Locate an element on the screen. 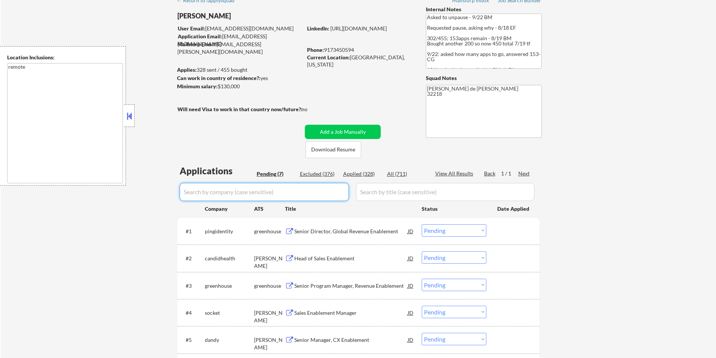  div: ATS is located at coordinates (270, 209).